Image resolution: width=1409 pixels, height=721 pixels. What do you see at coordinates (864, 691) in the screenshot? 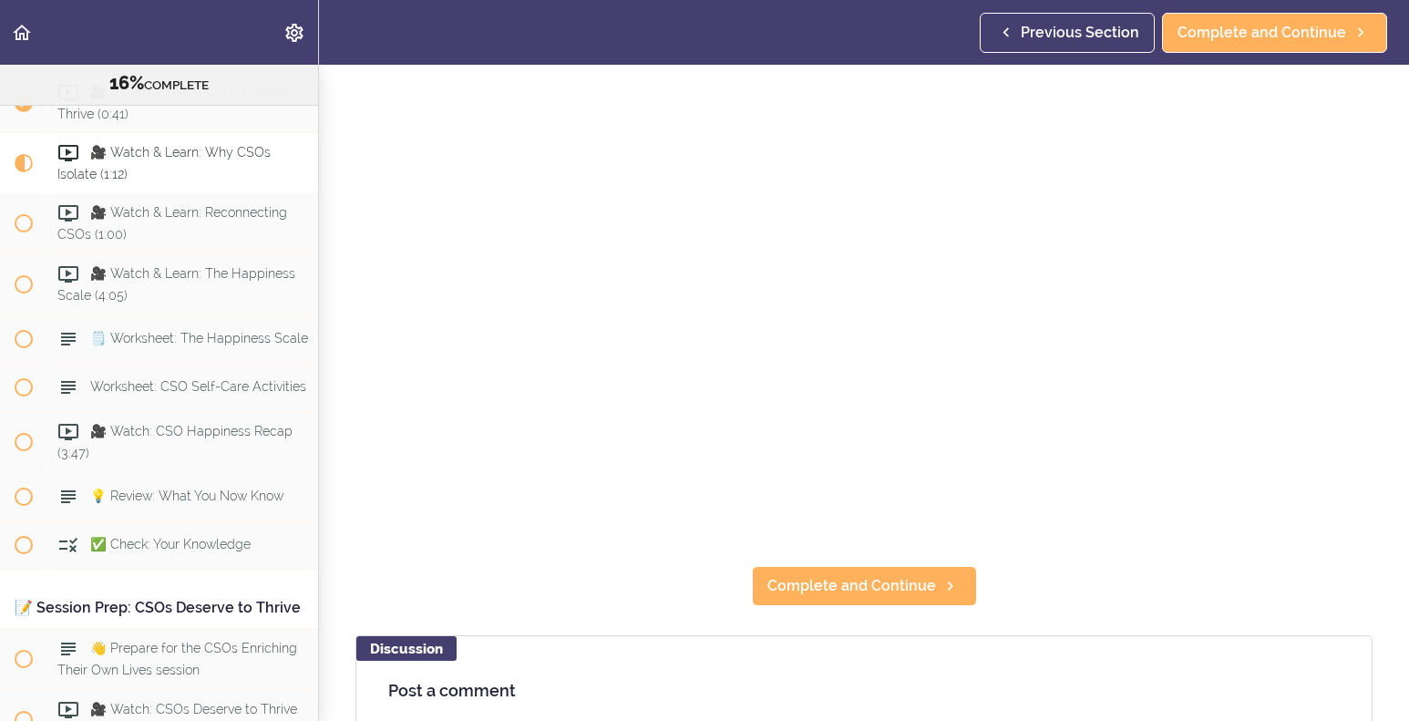
I see `h4: Post a comment` at bounding box center [864, 691].